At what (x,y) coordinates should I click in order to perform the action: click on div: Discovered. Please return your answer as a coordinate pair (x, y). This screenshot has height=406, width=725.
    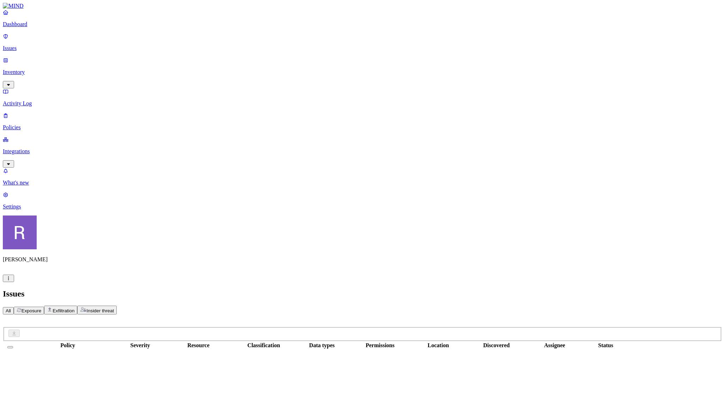
    Looking at the image, I should click on (496, 346).